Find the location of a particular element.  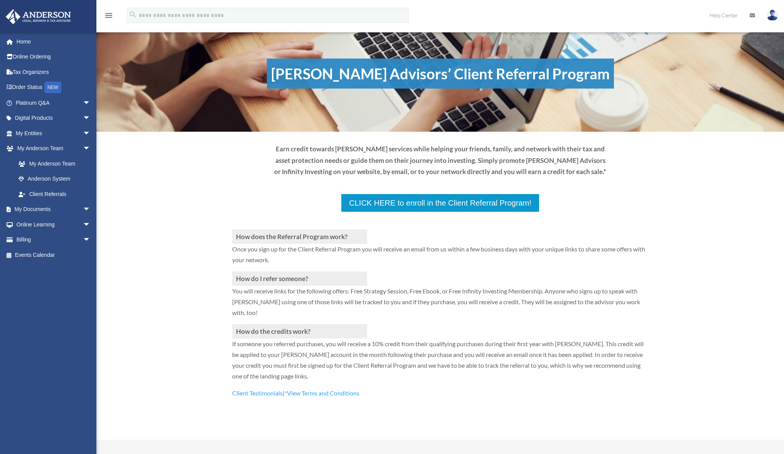

img: User Pic is located at coordinates (772, 15).